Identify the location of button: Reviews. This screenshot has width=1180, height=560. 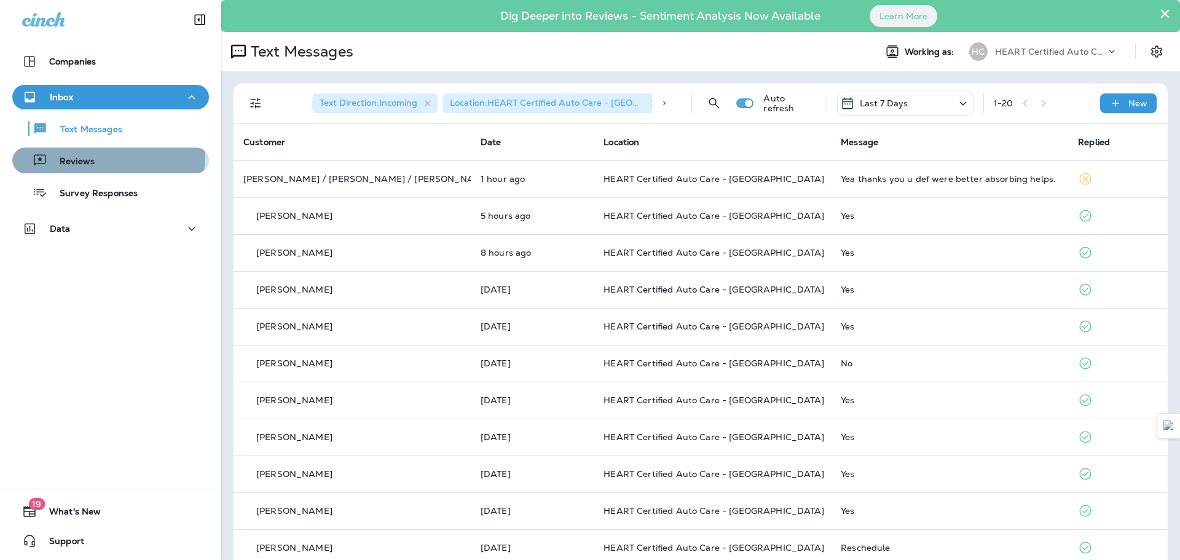
(111, 160).